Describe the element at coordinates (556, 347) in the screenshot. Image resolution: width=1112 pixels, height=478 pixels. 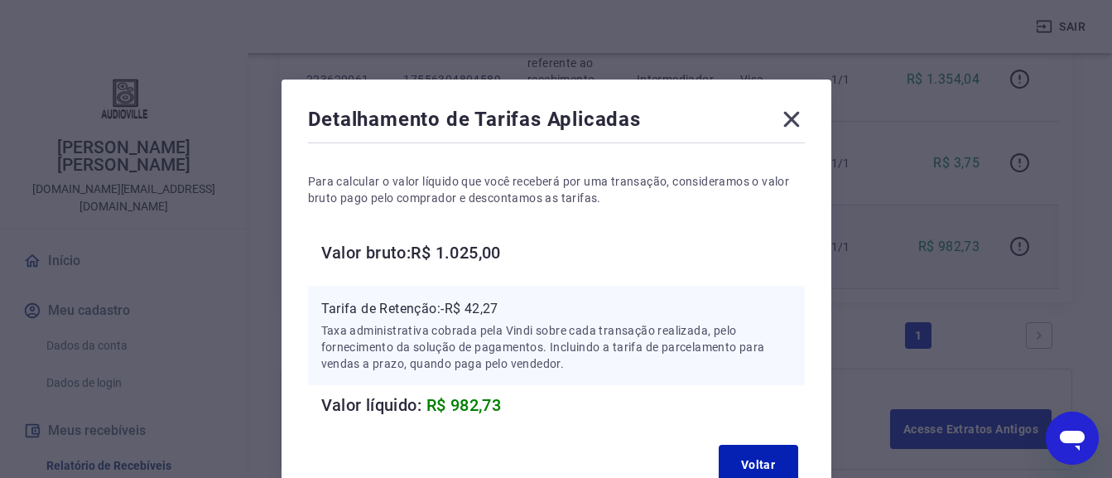
I see `p: Taxa administrativa cobrada pela Vindi sobre cada transação realizada, pelo fornecimento da soluç...` at that location.